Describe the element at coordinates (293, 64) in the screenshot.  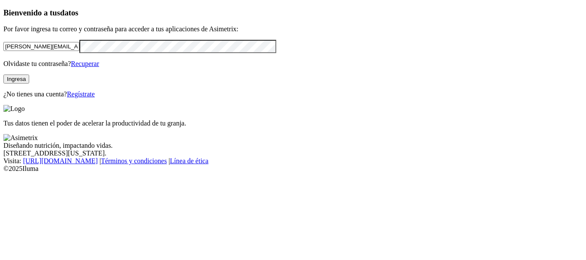
I see `p: Olvidaste tu contraseña?` at that location.